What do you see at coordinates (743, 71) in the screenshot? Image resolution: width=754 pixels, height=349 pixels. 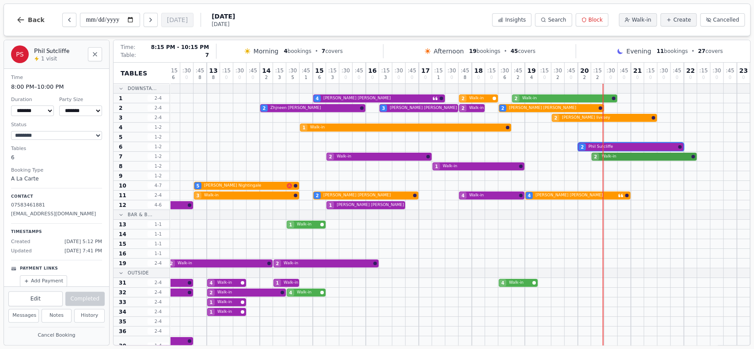 I see `span: 23` at bounding box center [743, 71].